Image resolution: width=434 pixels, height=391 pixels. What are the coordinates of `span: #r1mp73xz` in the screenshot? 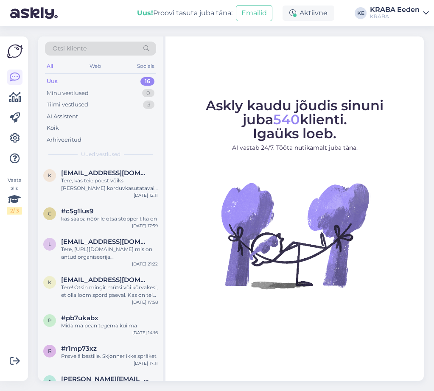 It's located at (79, 349).